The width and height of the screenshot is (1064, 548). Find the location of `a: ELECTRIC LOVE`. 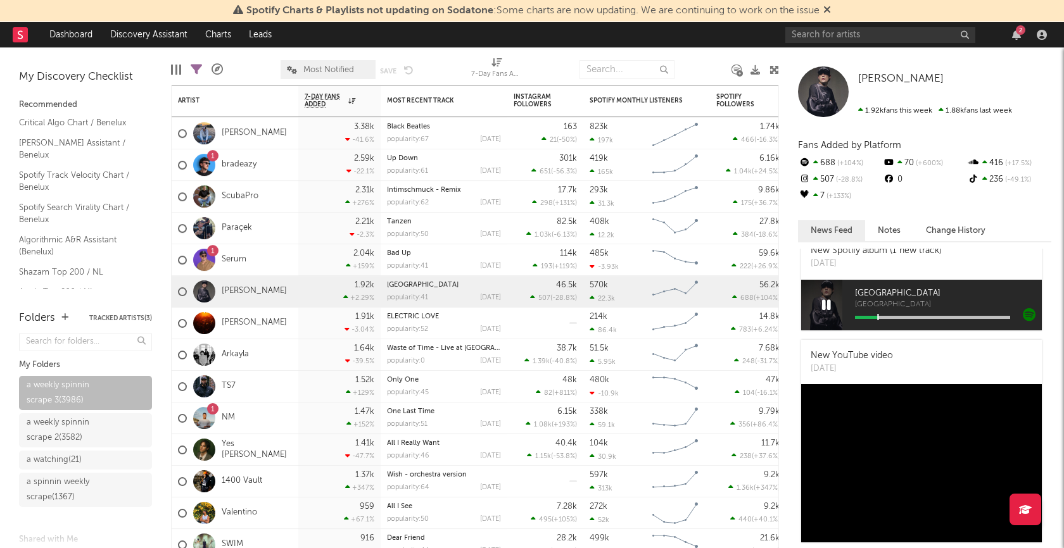

a: ELECTRIC LOVE is located at coordinates (413, 317).